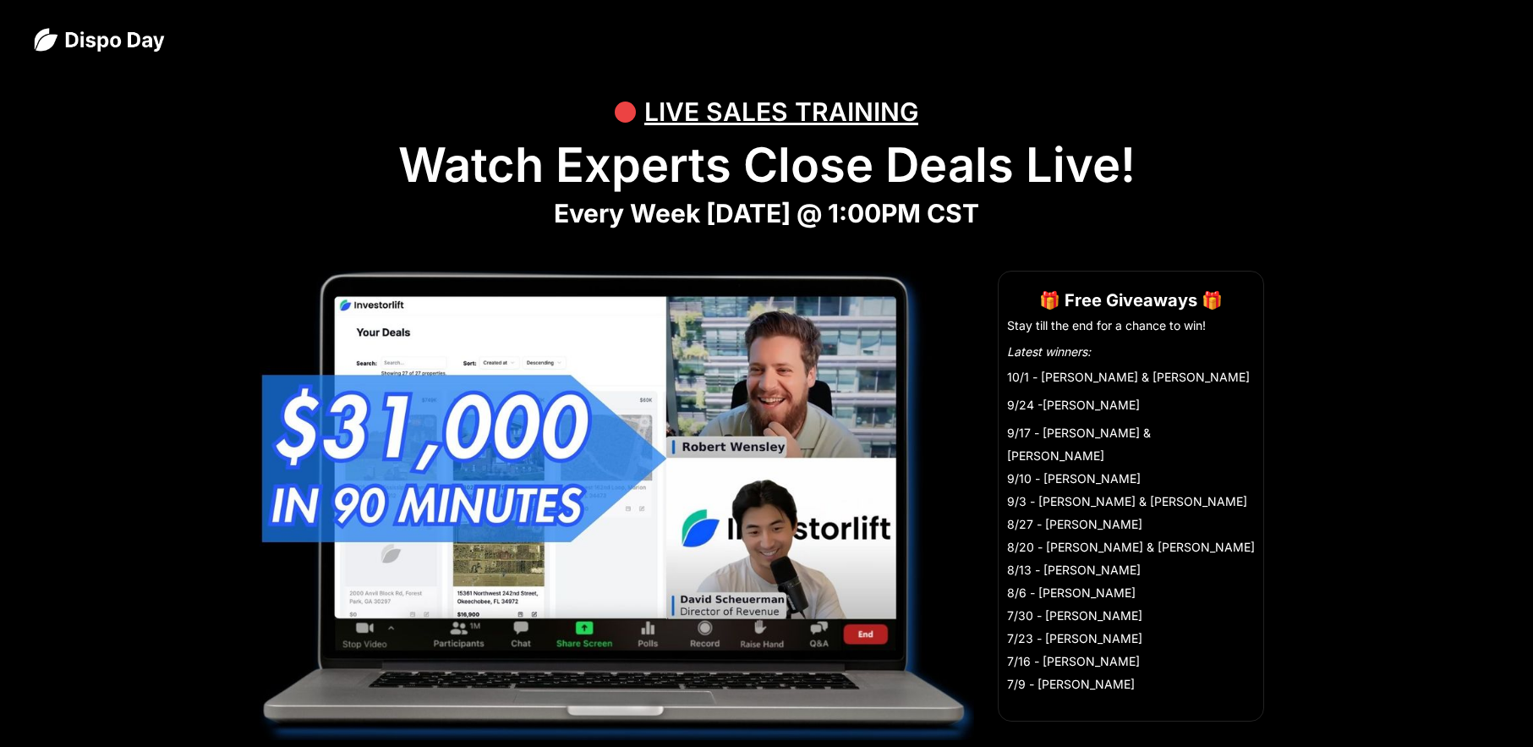 Image resolution: width=1533 pixels, height=747 pixels. Describe the element at coordinates (781, 112) in the screenshot. I see `div: LIVE SALES TRAINING` at that location.